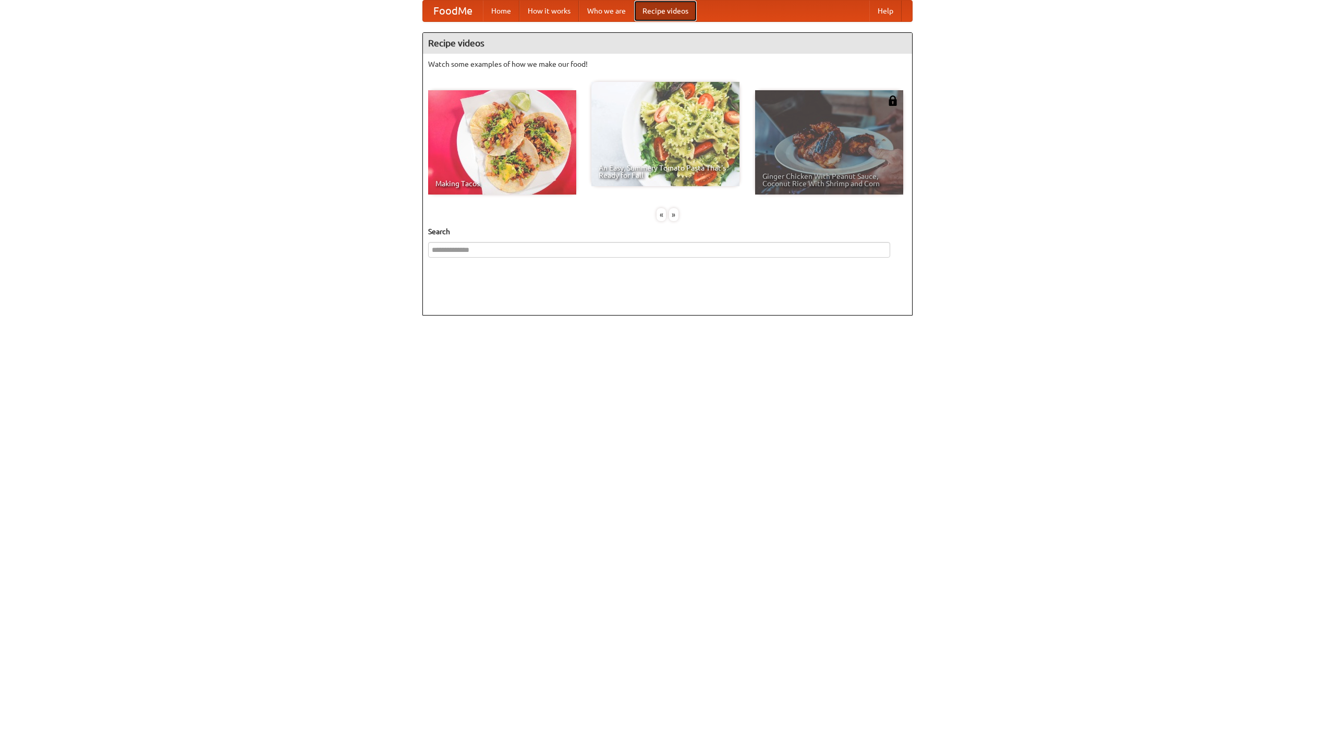 The width and height of the screenshot is (1335, 738). Describe the element at coordinates (668, 232) in the screenshot. I see `h5: Search` at that location.